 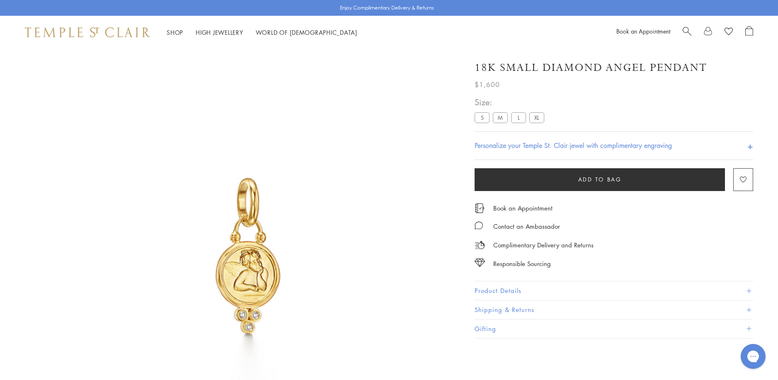 What do you see at coordinates (487, 85) in the screenshot?
I see `span: $1,600` at bounding box center [487, 85].